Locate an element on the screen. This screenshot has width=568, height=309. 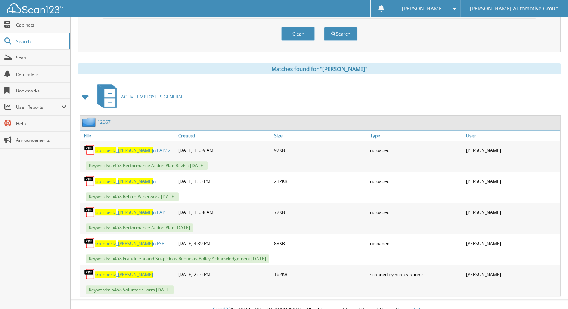
a: File is located at coordinates (128, 135).